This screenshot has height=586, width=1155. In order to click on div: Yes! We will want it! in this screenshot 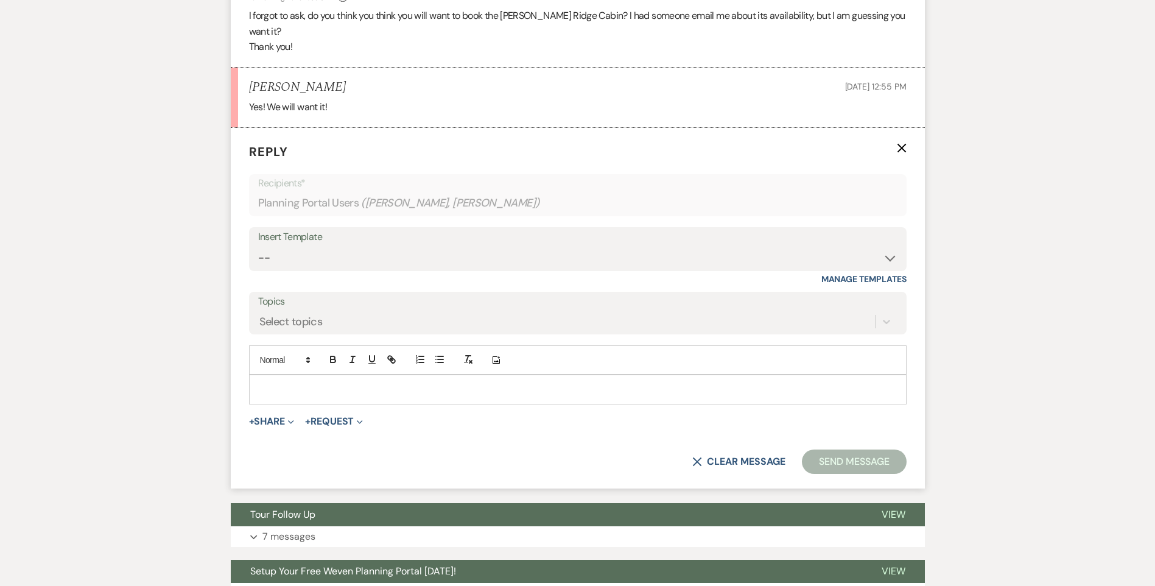, I will do `click(578, 107)`.